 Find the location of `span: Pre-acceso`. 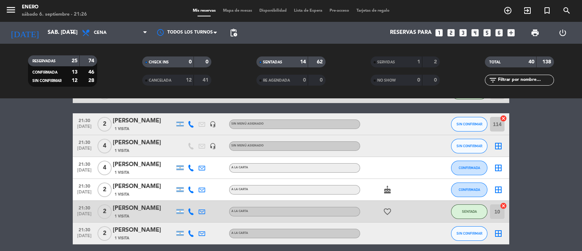

span: Pre-acceso is located at coordinates (339, 11).